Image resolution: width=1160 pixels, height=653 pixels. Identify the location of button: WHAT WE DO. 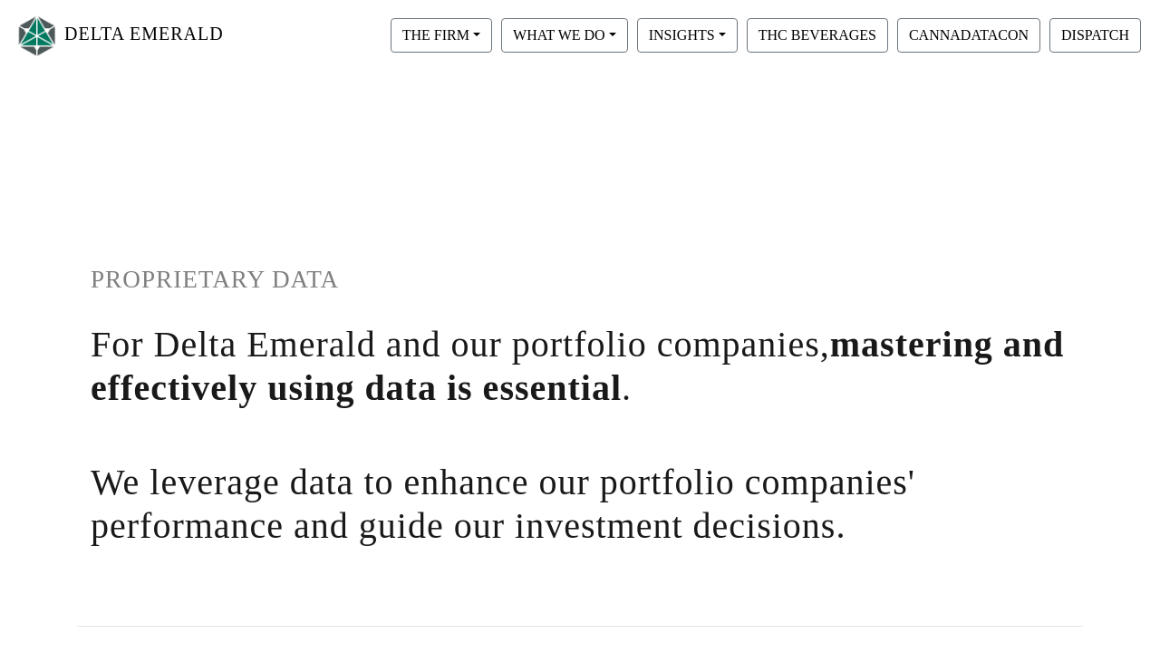
(565, 35).